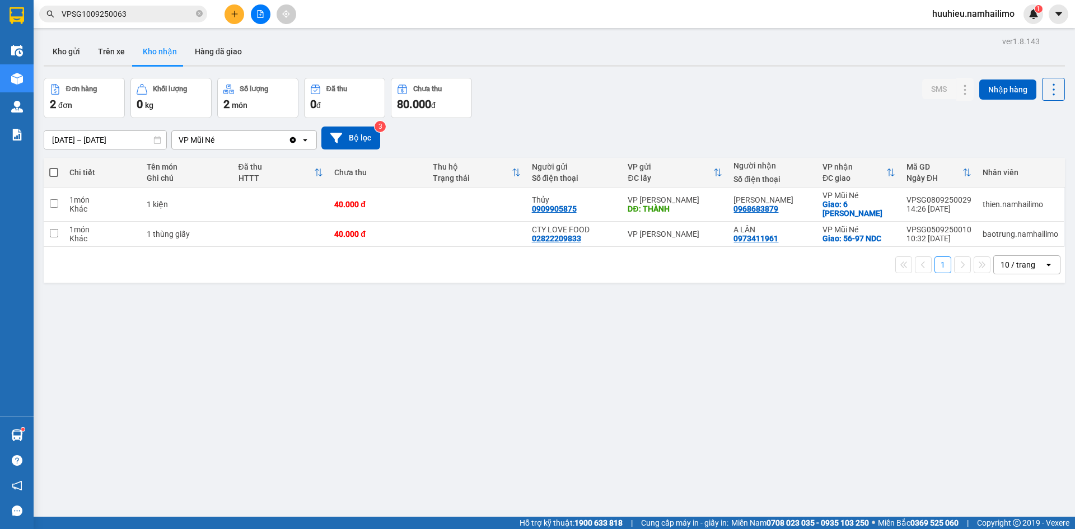 Image resolution: width=1075 pixels, height=529 pixels. I want to click on span: huuhieu.namhailimo, so click(973, 13).